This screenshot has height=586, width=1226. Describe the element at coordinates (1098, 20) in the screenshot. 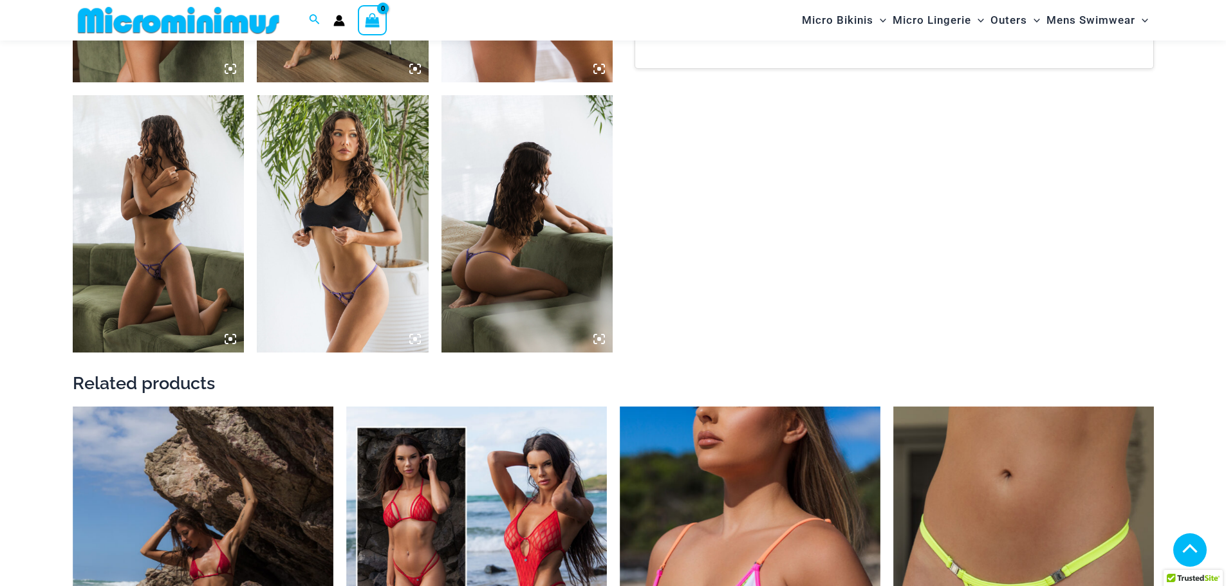

I see `a: Mens SwimwearMenu ToggleMenu Toggle` at that location.